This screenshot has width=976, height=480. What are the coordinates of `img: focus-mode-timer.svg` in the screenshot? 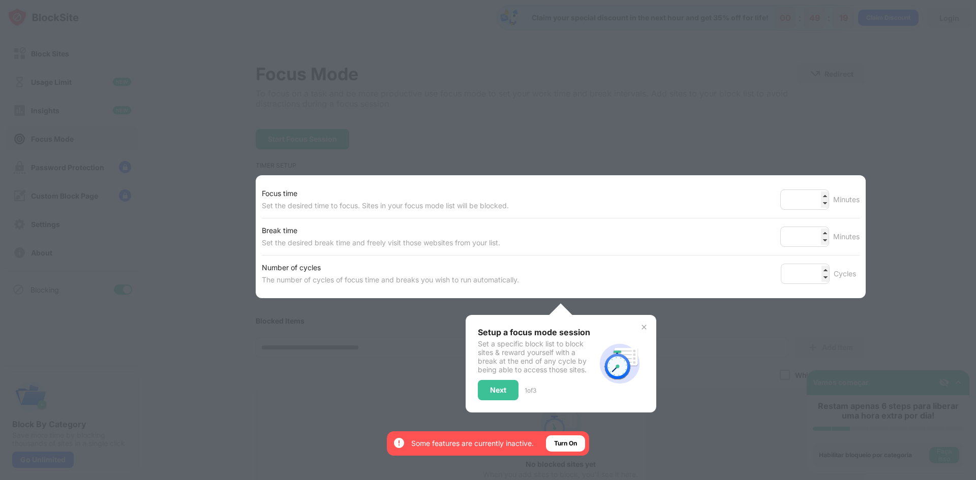 It's located at (619, 364).